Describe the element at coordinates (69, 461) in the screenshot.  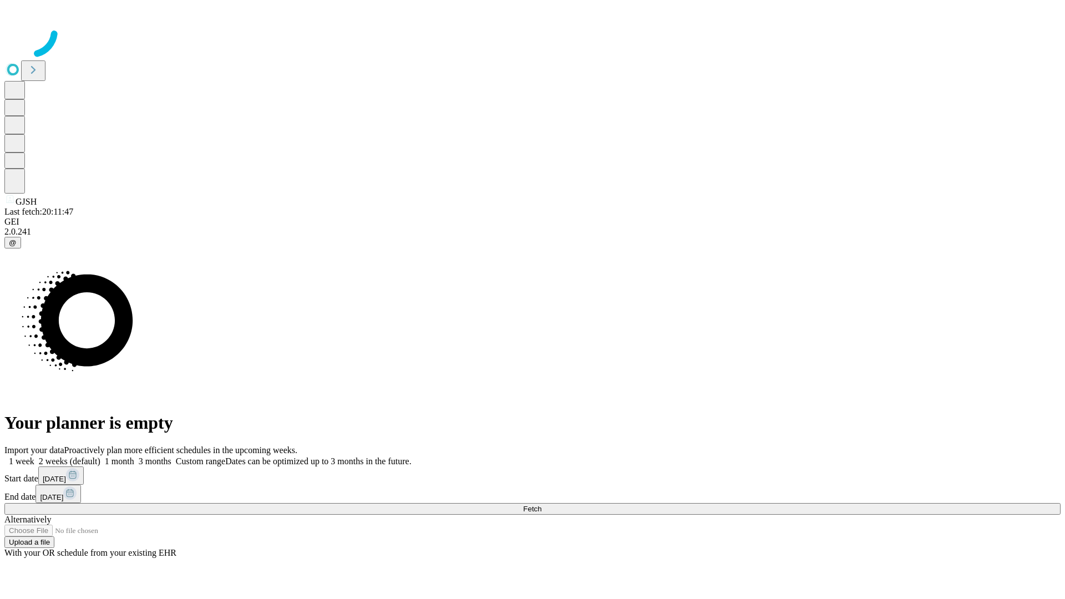
I see `span: 2 weeks (default)` at that location.